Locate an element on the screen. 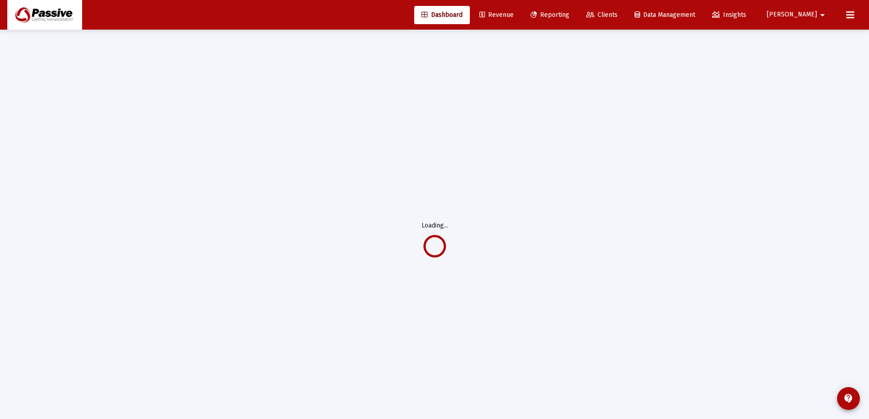 Image resolution: width=869 pixels, height=419 pixels. a: Clients is located at coordinates (602, 15).